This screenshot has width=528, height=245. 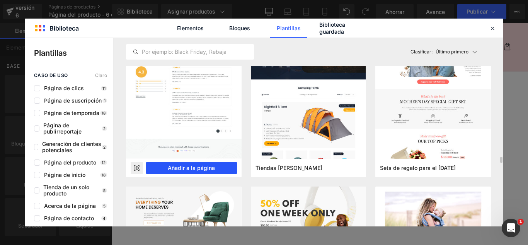 I want to click on font: Cantidad, so click(x=349, y=152).